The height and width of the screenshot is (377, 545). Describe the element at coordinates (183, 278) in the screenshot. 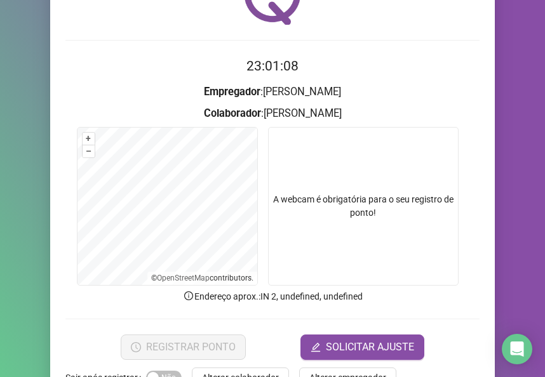

I see `a: OpenStreetMap` at that location.